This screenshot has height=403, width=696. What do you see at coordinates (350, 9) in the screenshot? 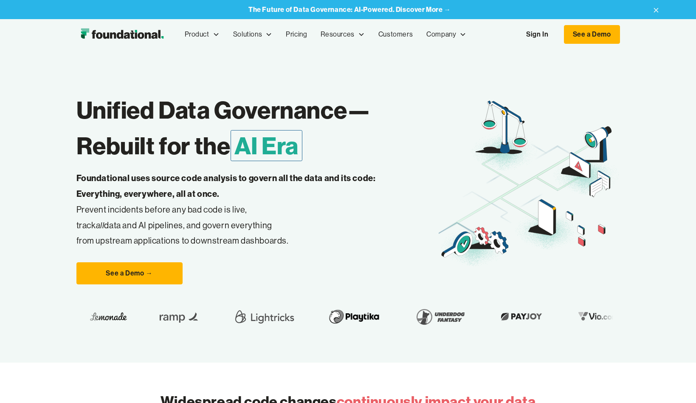
I see `strong: The Future of Data Governance: AI-Powered. Discover More →` at bounding box center [350, 9].